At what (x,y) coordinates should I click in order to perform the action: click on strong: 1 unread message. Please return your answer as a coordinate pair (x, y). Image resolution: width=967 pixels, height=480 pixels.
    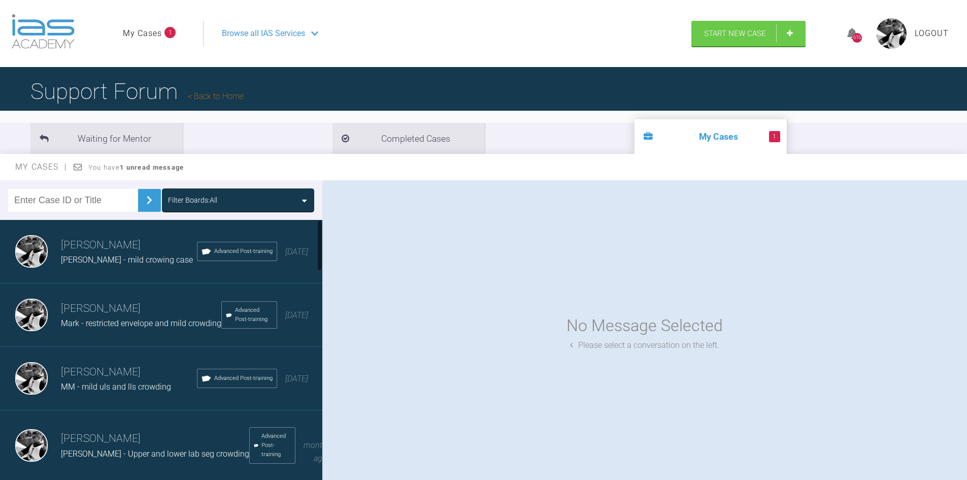
    Looking at the image, I should click on (152, 167).